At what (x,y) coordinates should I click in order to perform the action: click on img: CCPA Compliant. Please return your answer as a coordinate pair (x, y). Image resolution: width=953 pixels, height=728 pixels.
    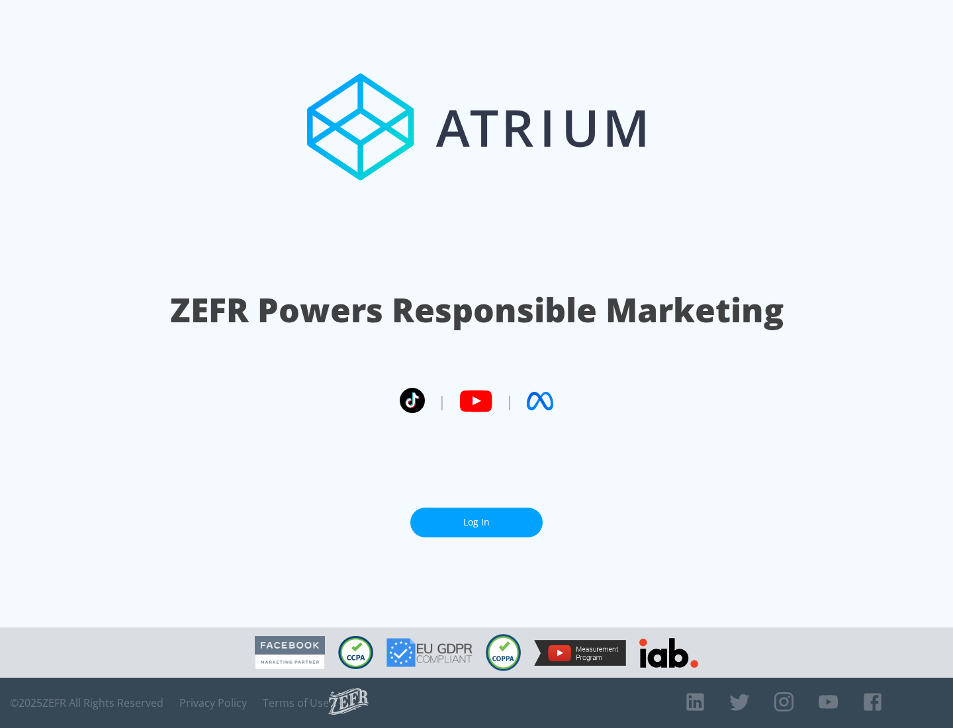
    Looking at the image, I should click on (355, 653).